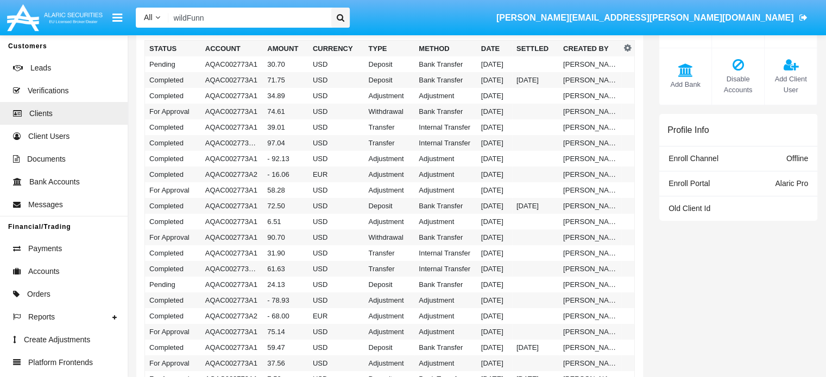  I want to click on span: Add Client User, so click(791, 84).